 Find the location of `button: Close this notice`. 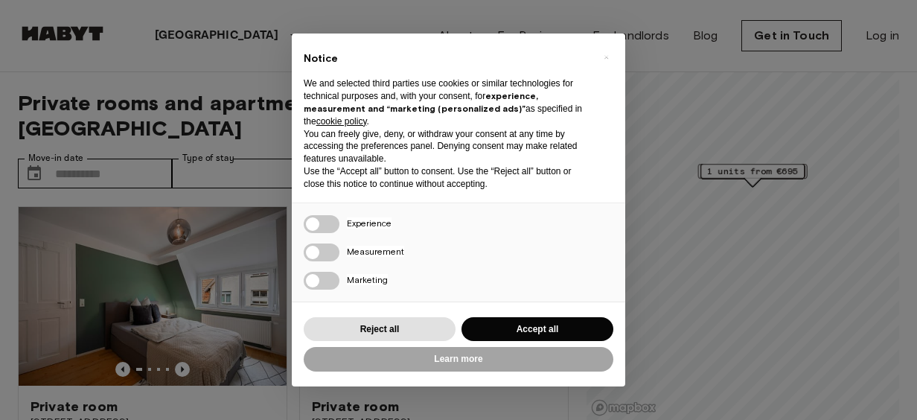

button: Close this notice is located at coordinates (606, 57).